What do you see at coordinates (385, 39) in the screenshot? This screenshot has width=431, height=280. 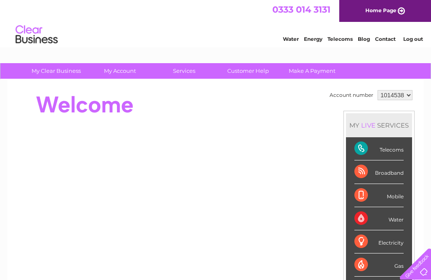 I see `a: Contact` at bounding box center [385, 39].